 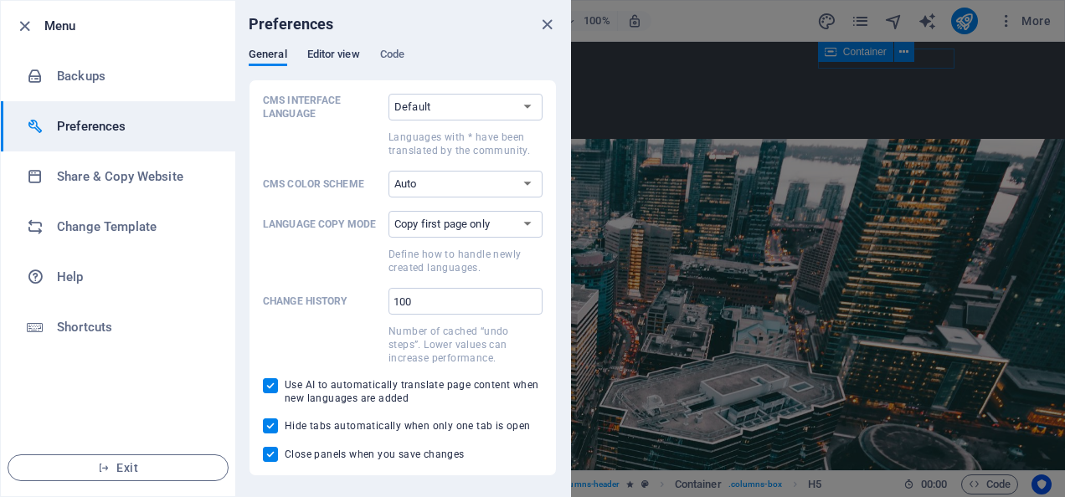 I want to click on button: Exit, so click(x=118, y=468).